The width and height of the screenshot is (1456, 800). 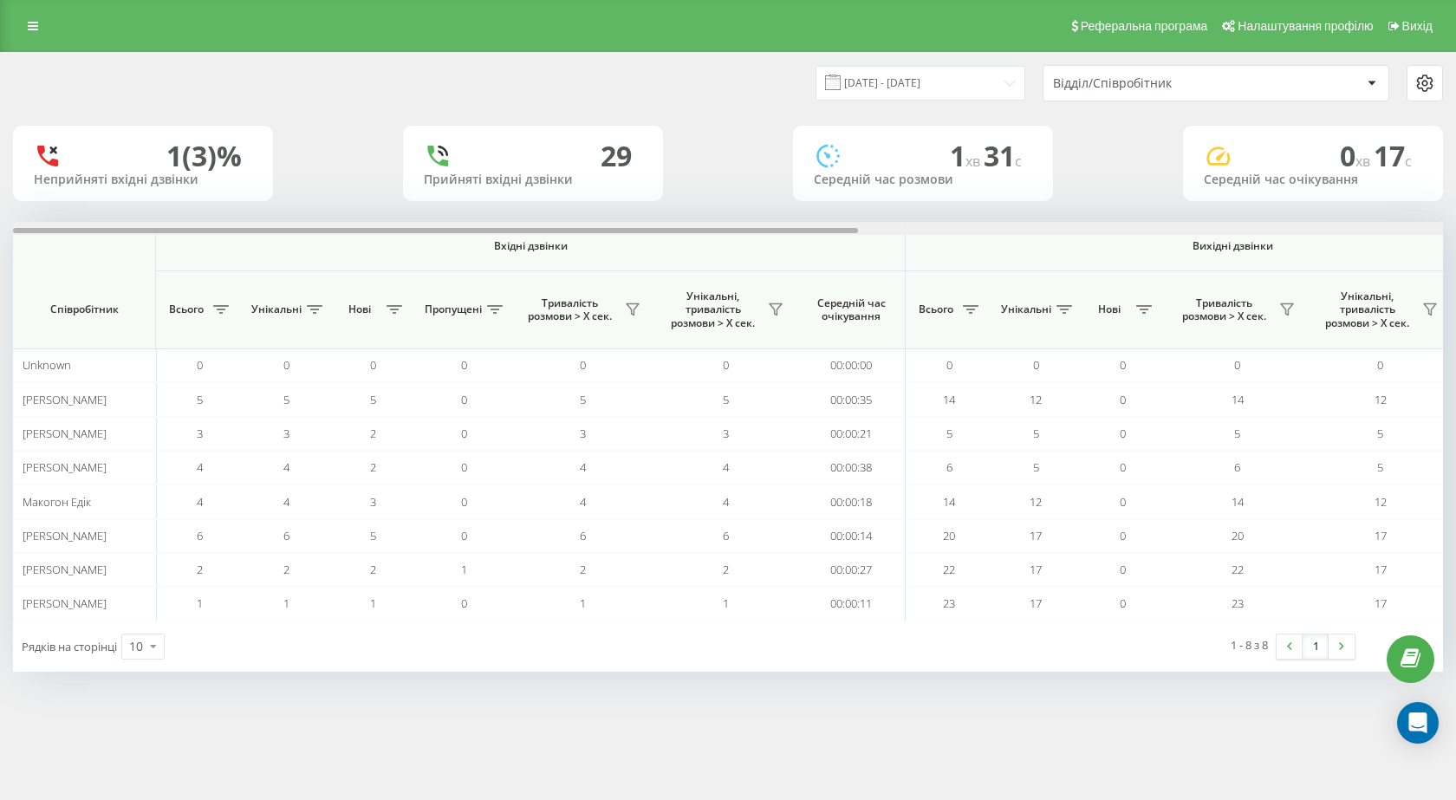 What do you see at coordinates (1003, 155) in the screenshot?
I see `span: 31` at bounding box center [1003, 155].